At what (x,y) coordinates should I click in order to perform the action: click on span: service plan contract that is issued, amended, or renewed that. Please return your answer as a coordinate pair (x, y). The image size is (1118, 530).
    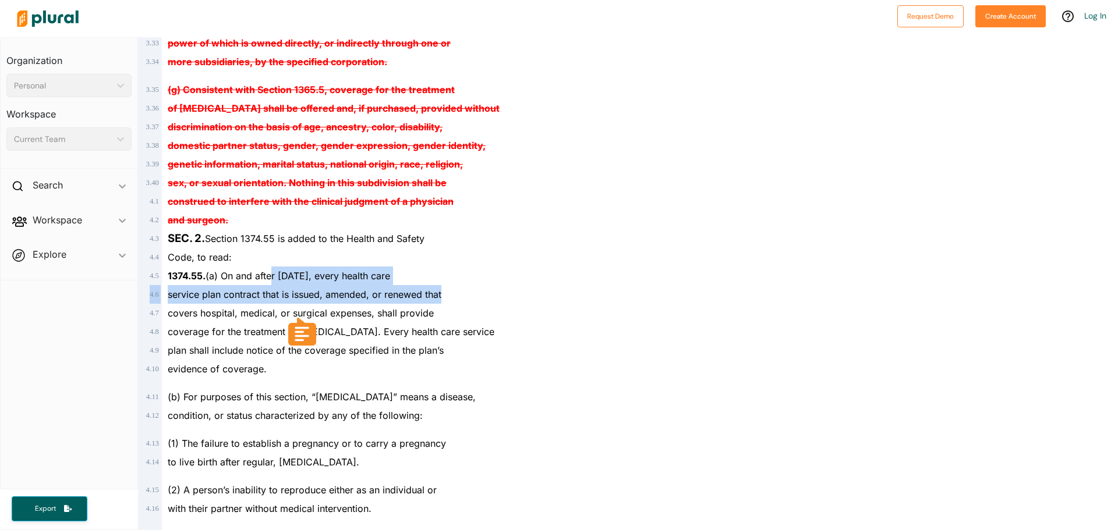
    Looking at the image, I should click on (304, 295).